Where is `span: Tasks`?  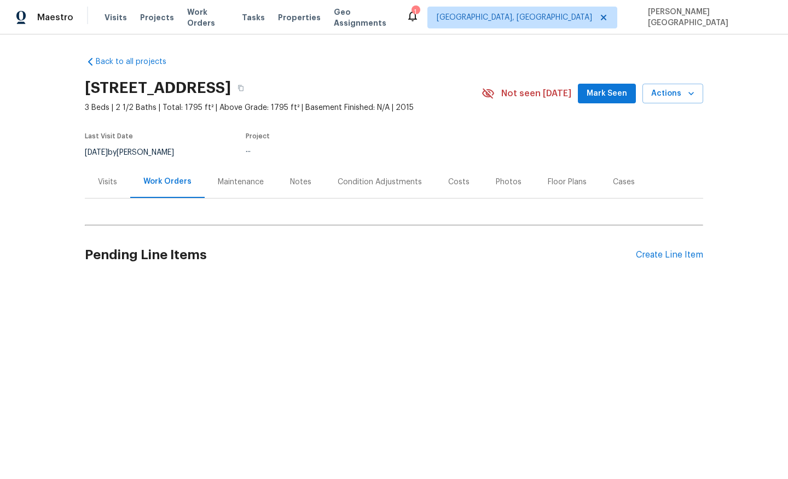 span: Tasks is located at coordinates (253, 18).